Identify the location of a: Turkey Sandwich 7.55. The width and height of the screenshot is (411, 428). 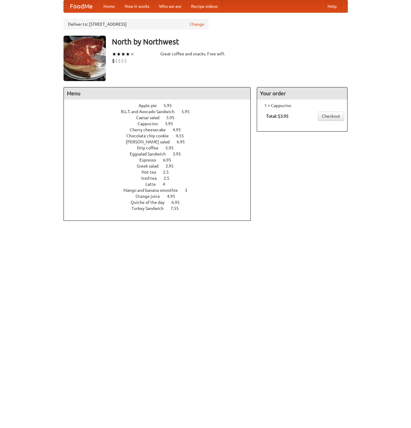
(161, 209).